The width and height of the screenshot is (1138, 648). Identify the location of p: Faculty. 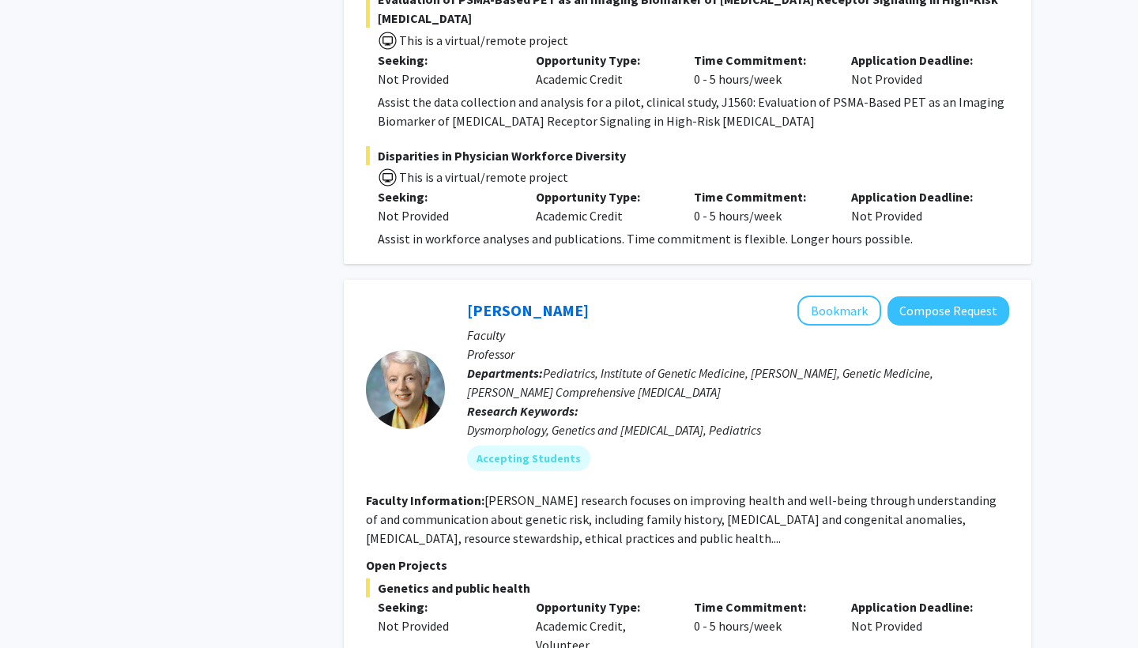
(738, 335).